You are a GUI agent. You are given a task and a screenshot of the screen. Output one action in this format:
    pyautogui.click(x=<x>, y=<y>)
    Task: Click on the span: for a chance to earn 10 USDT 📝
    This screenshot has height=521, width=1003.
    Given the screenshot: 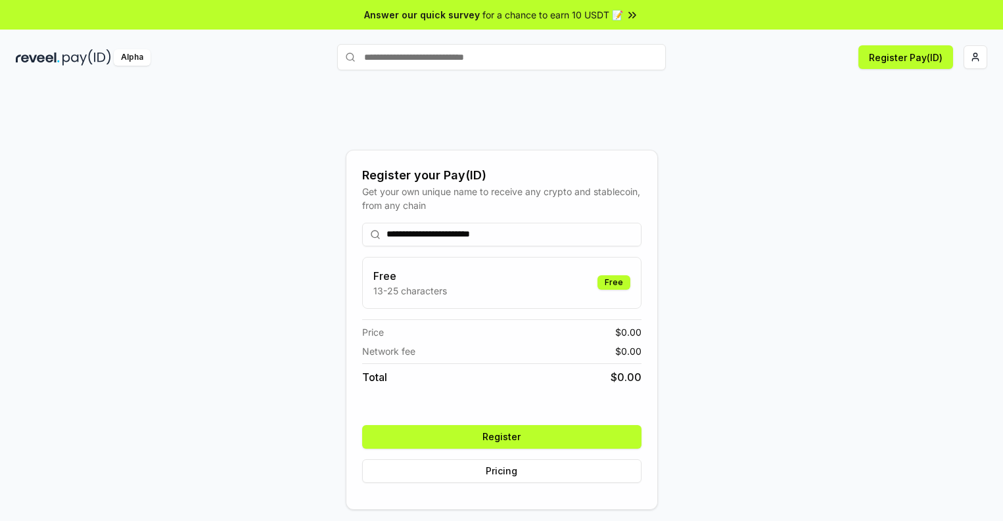 What is the action you would take?
    pyautogui.click(x=553, y=14)
    